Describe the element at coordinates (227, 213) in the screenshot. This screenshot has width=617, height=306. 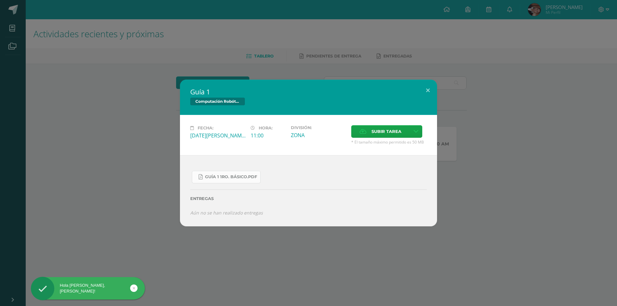
I see `i: Aún no se han realizado entregas` at that location.